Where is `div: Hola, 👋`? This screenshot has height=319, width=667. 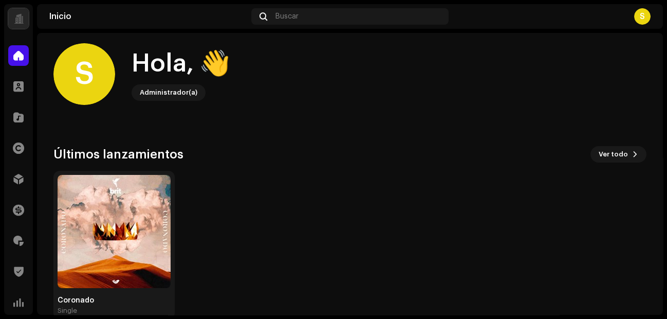
div: Hola, 👋 is located at coordinates (181, 64).